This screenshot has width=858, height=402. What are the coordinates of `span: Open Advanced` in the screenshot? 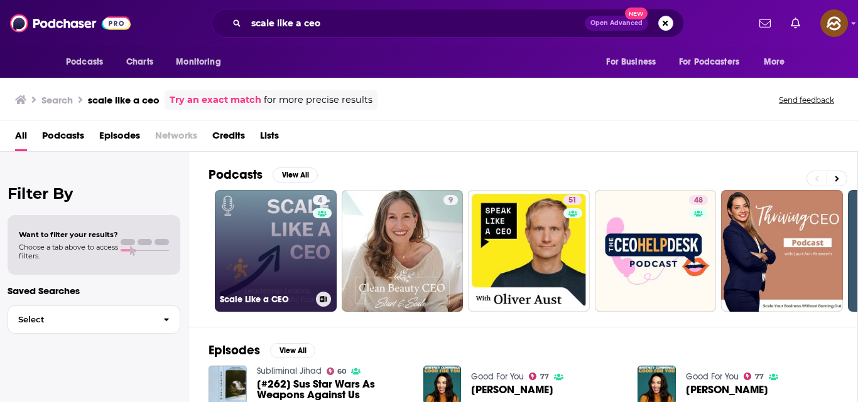 It's located at (616, 23).